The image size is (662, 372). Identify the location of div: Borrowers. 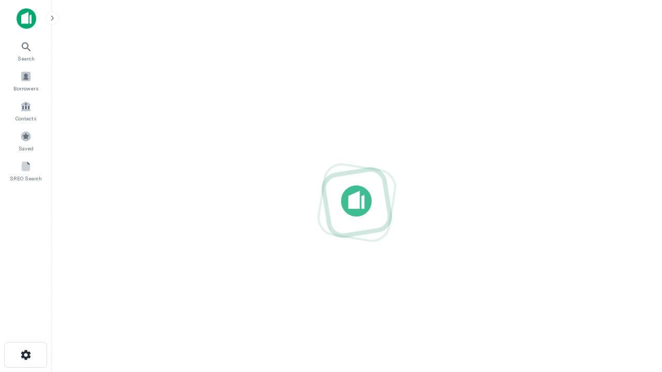
(26, 81).